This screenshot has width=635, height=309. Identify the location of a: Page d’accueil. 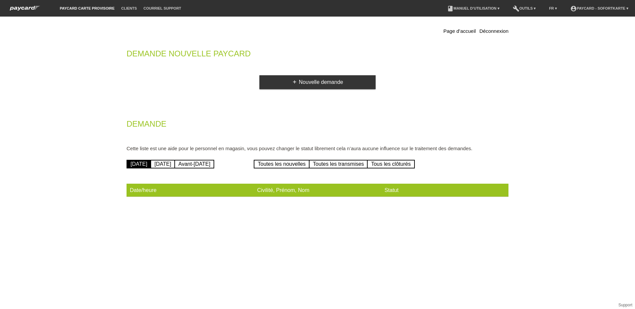
(459, 31).